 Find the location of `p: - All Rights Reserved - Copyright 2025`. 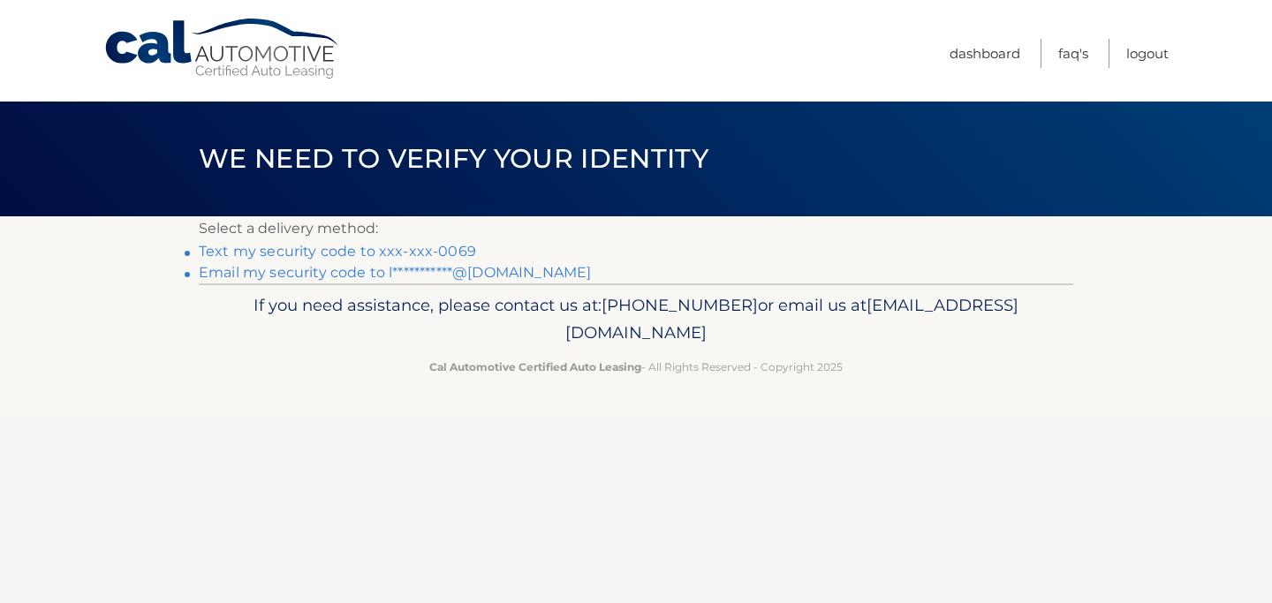

p: - All Rights Reserved - Copyright 2025 is located at coordinates (636, 367).